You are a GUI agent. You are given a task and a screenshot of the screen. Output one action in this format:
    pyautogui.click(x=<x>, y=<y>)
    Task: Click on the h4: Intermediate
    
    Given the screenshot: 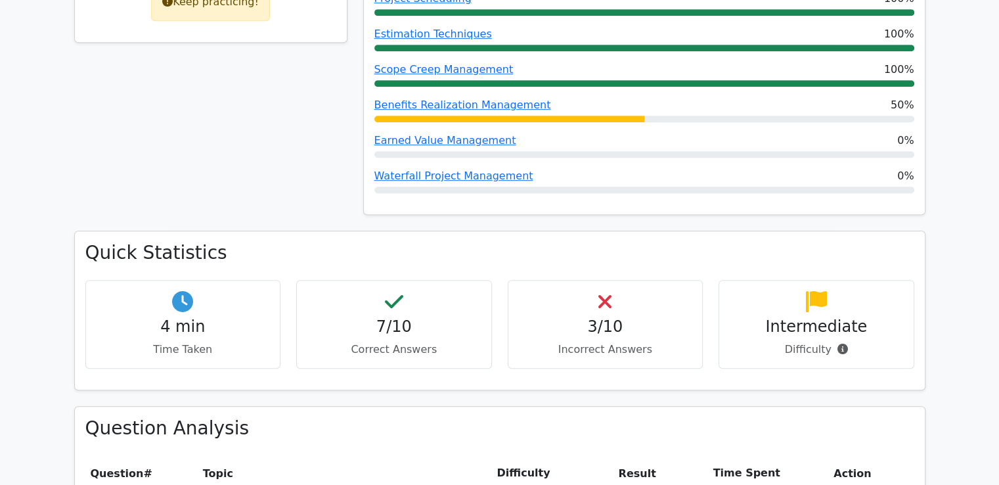 What is the action you would take?
    pyautogui.click(x=817, y=326)
    